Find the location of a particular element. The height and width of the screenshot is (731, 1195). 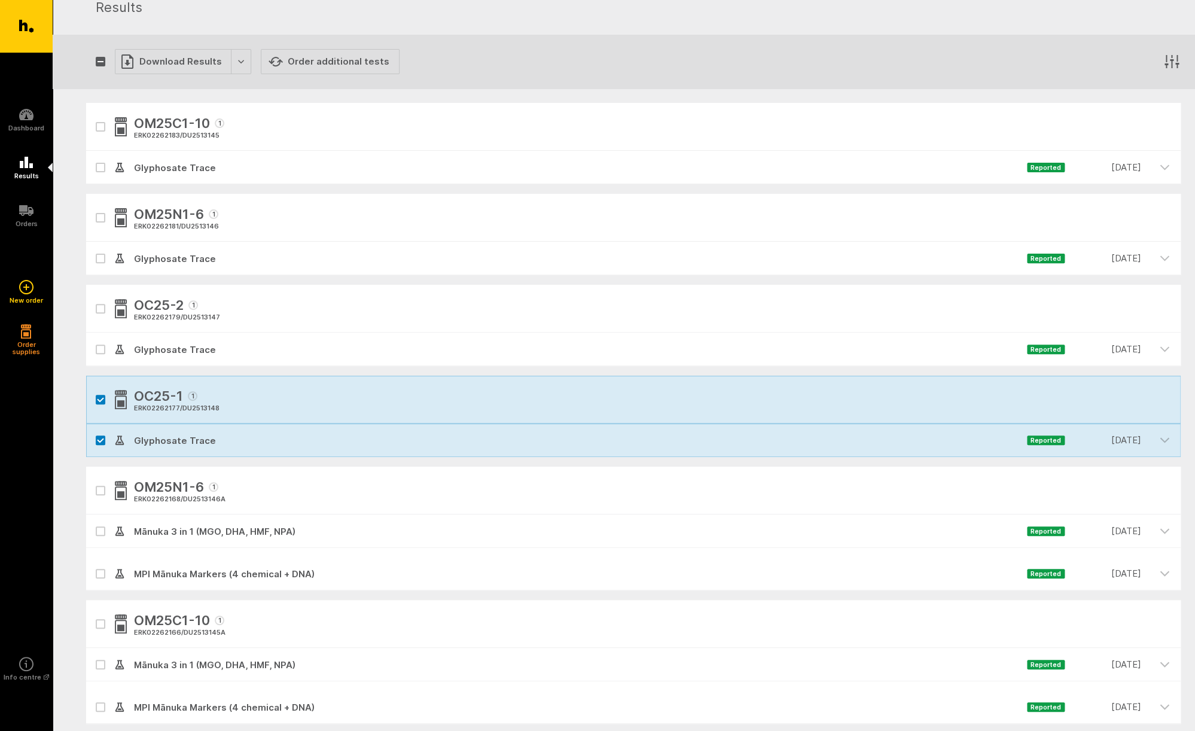

div: ERK02262179 / DU2513147 is located at coordinates (177, 317).